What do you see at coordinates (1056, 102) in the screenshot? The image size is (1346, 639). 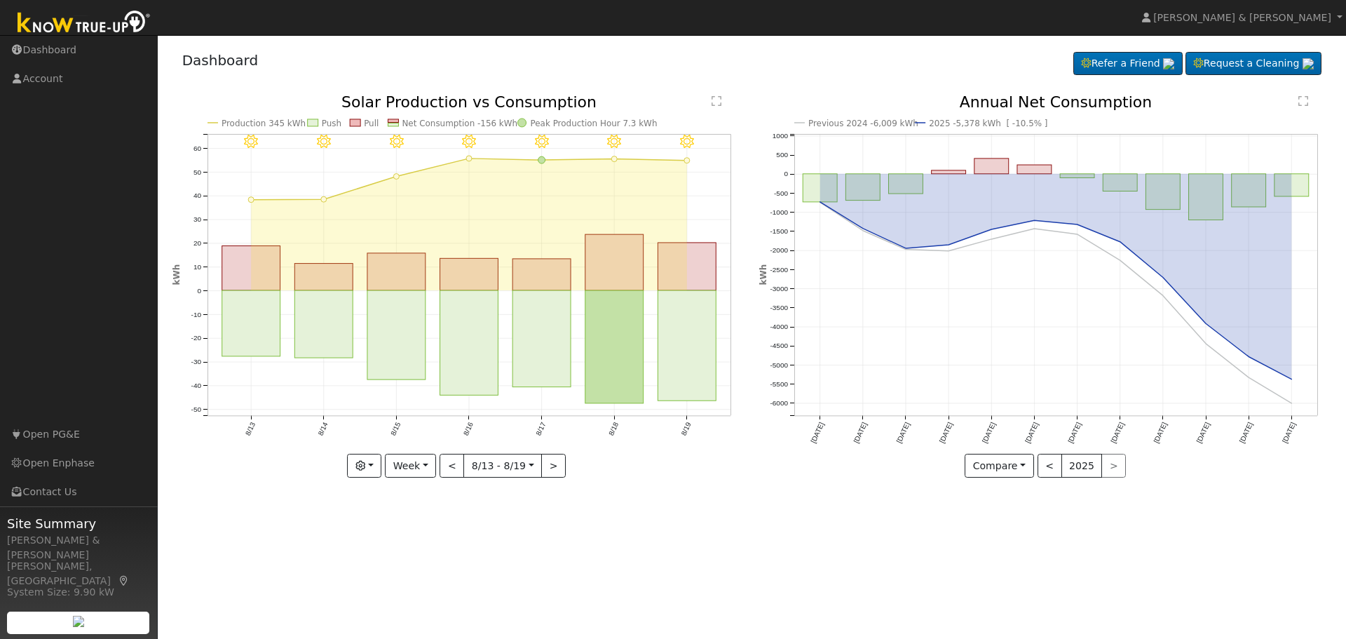 I see `text: Annual Net Consumption` at bounding box center [1056, 102].